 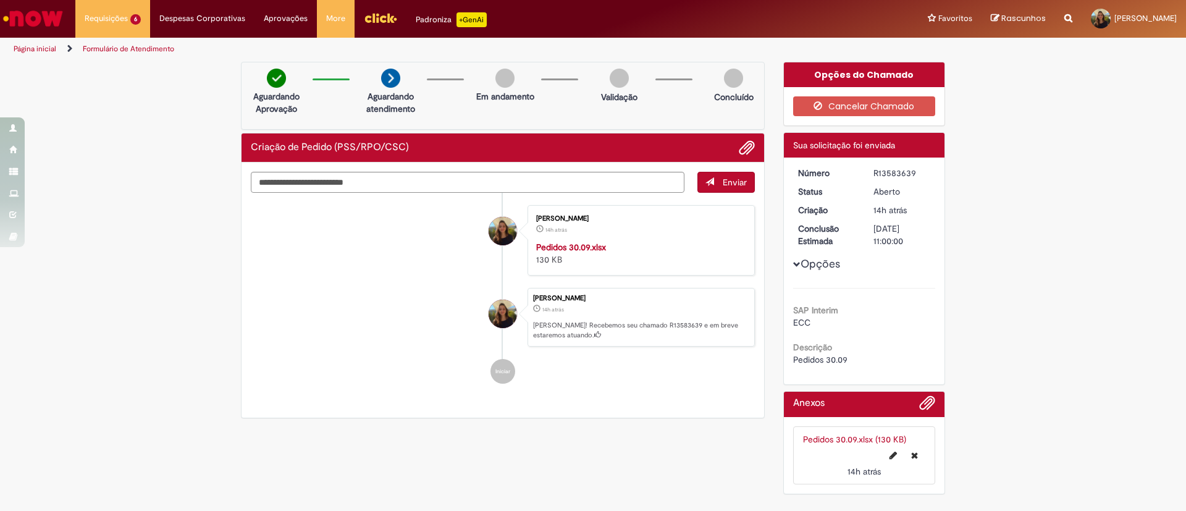 What do you see at coordinates (915, 455) in the screenshot?
I see `button: Excluir Pedidos 30.09.xlsx` at bounding box center [915, 455].